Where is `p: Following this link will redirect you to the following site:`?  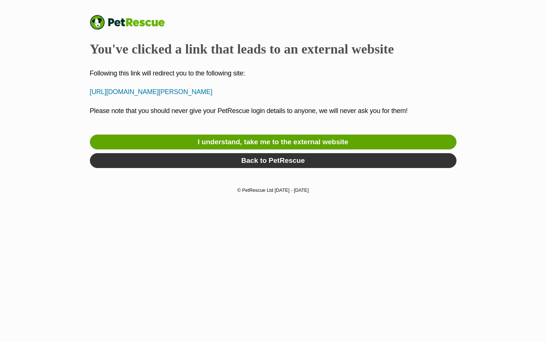 p: Following this link will redirect you to the following site: is located at coordinates (273, 73).